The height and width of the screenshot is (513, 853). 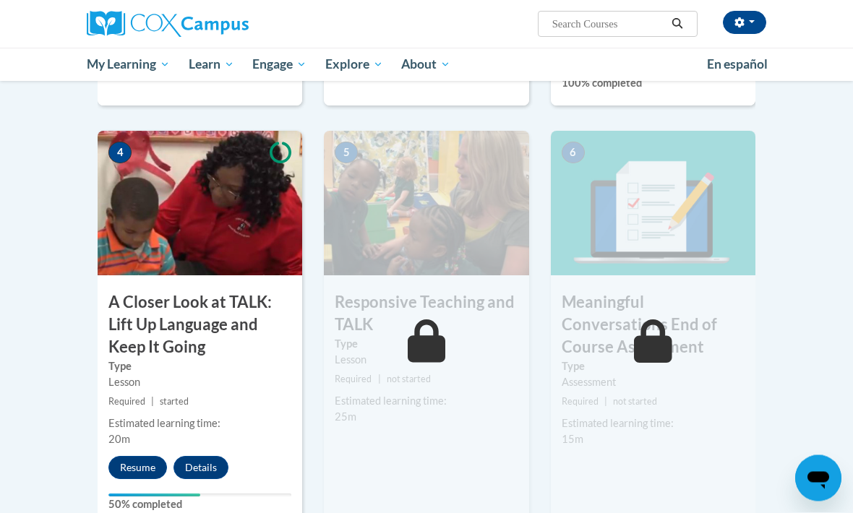 I want to click on h3: Responsive Teaching and TALK, so click(x=426, y=315).